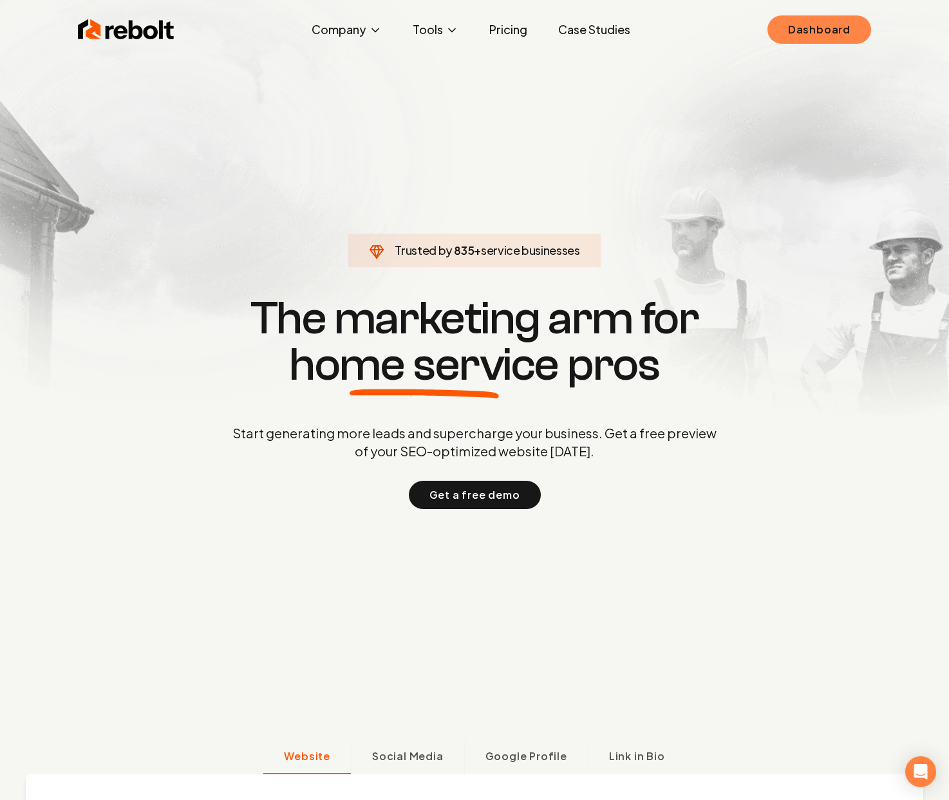 This screenshot has width=949, height=800. What do you see at coordinates (474, 495) in the screenshot?
I see `button: Get a free demo` at bounding box center [474, 495].